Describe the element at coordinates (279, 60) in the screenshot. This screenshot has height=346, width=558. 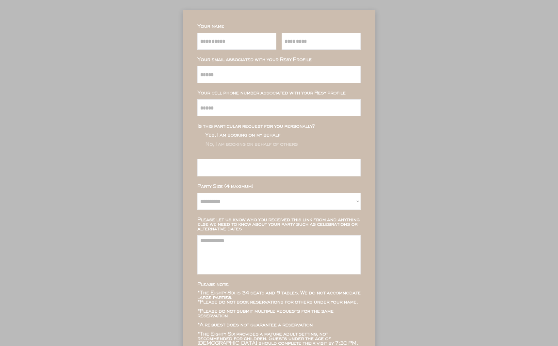
I see `div: Your email associated with your Resy Profile` at that location.